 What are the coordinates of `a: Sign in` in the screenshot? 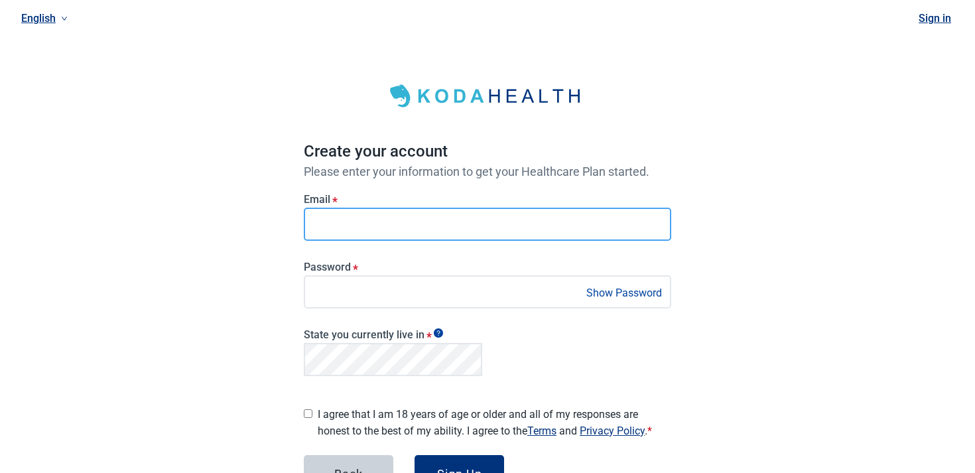 It's located at (935, 18).